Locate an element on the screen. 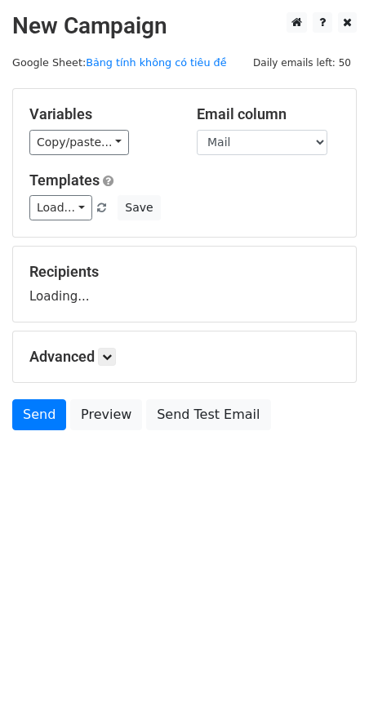 The height and width of the screenshot is (725, 369). h5: Variables is located at coordinates (100, 114).